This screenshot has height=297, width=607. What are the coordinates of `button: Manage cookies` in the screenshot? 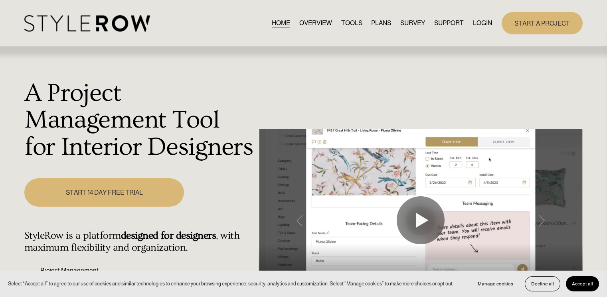 It's located at (496, 283).